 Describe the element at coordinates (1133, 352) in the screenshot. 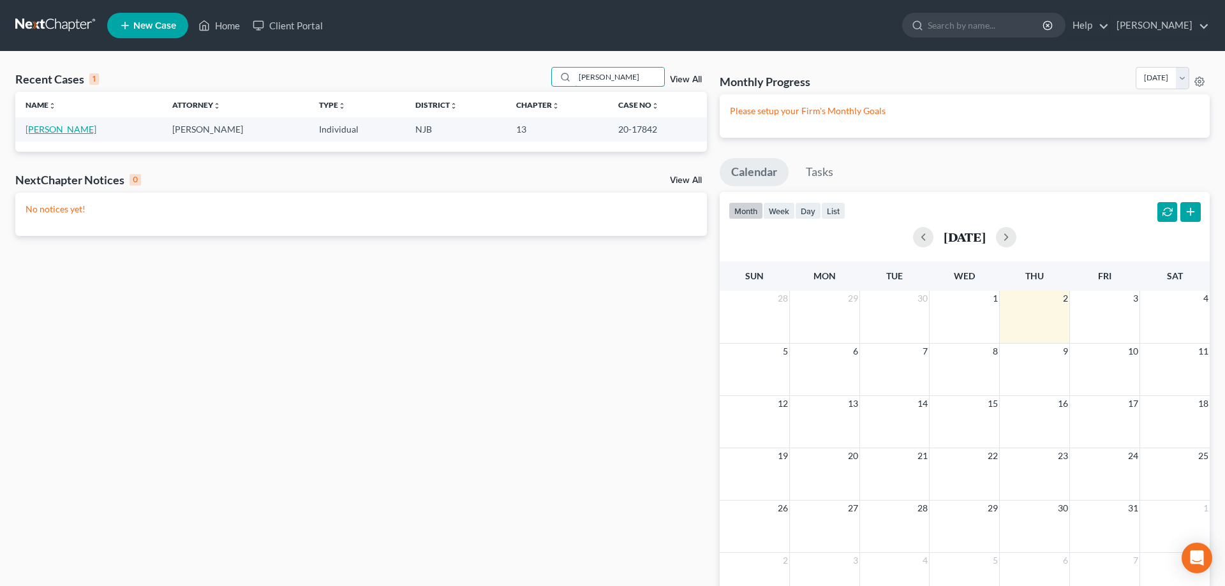

I see `span: 10` at that location.